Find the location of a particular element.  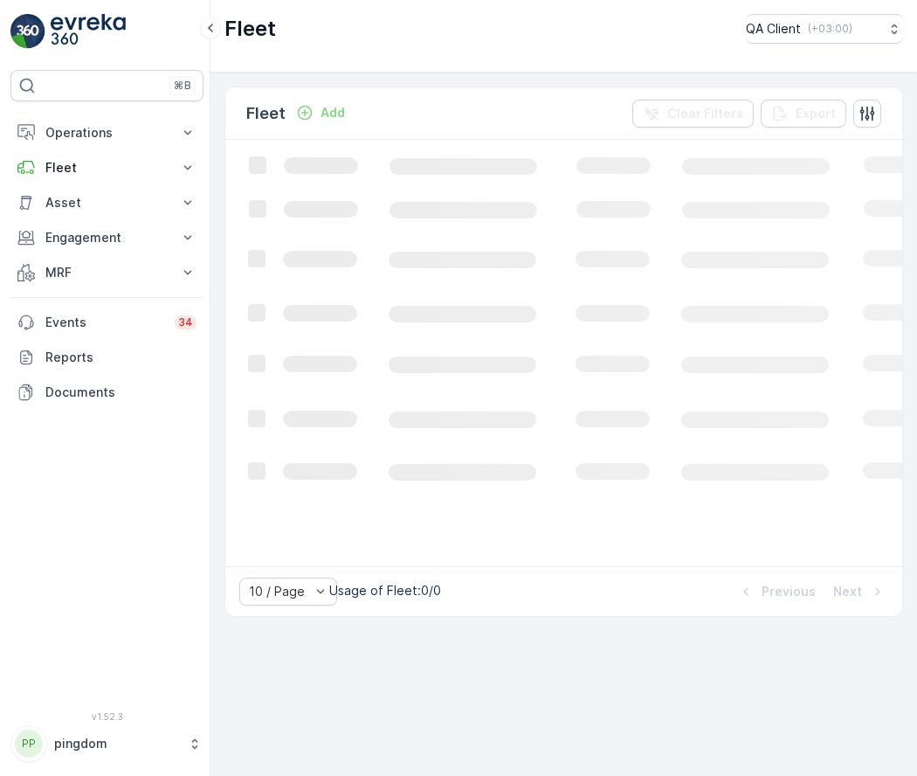

button: Fleet is located at coordinates (107, 168).